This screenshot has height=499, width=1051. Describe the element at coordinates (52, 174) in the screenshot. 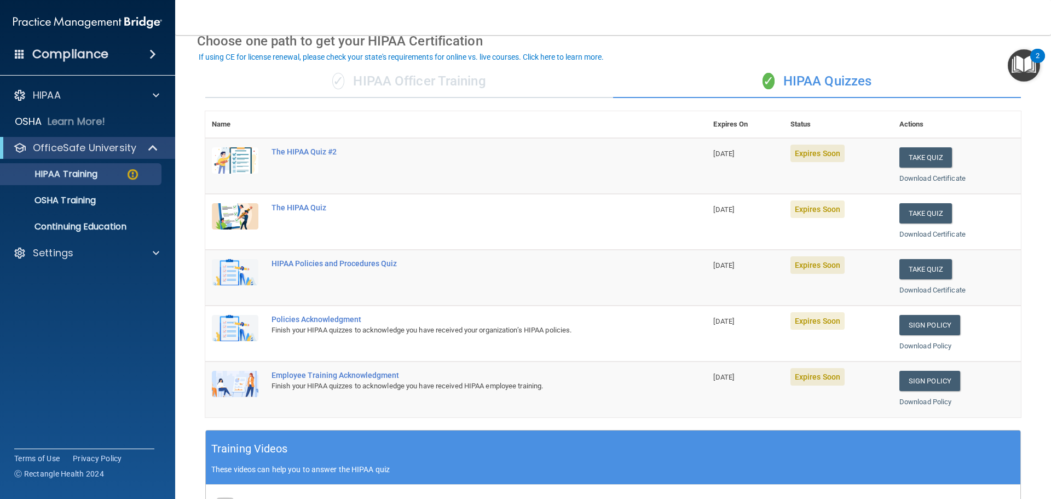

I see `p: HIPAA Training` at that location.